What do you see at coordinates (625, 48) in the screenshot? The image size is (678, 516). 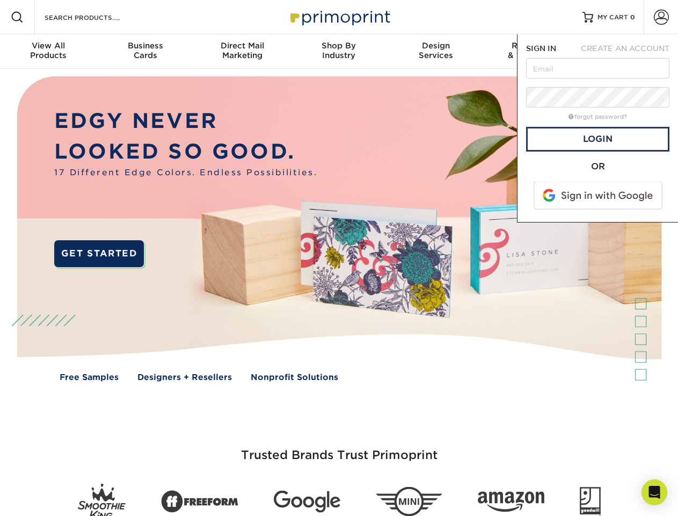 I see `span: CREATE AN ACCOUNT` at bounding box center [625, 48].